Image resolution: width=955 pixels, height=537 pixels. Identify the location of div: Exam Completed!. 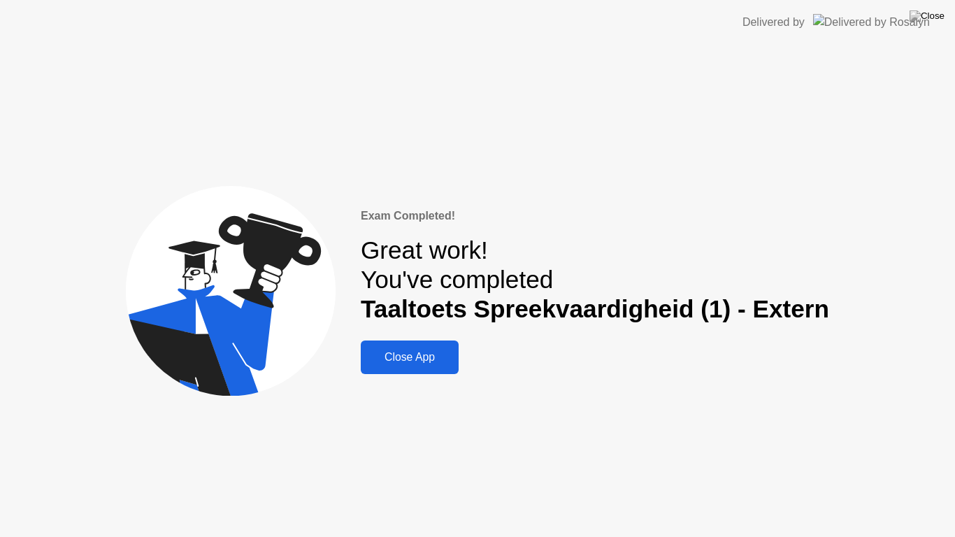
(595, 216).